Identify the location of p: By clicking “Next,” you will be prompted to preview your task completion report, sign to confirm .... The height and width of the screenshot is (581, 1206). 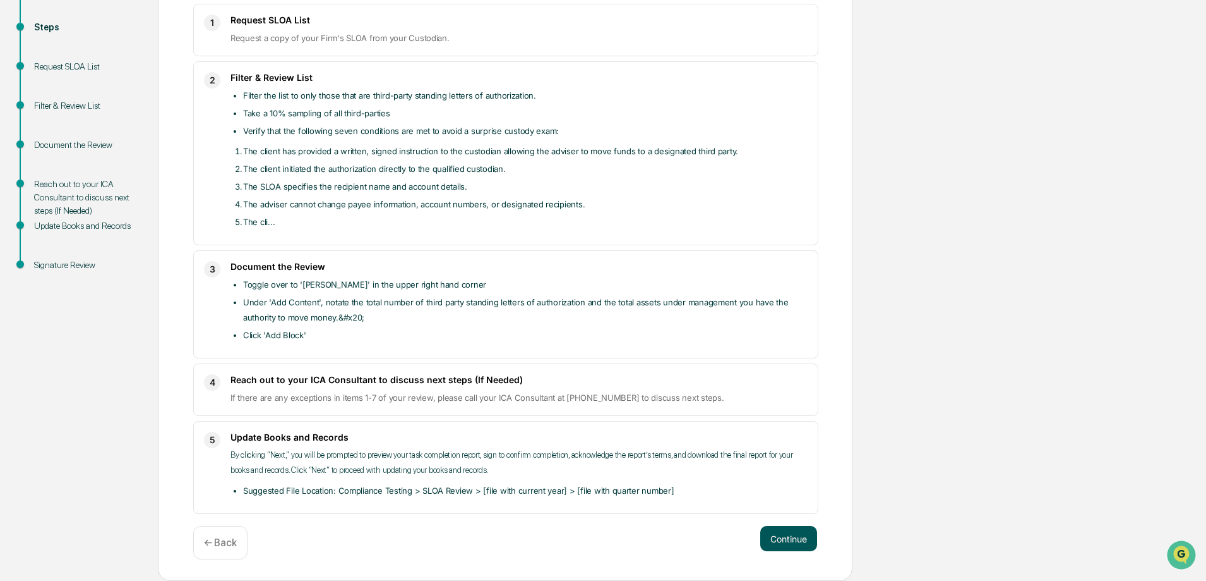
(519, 462).